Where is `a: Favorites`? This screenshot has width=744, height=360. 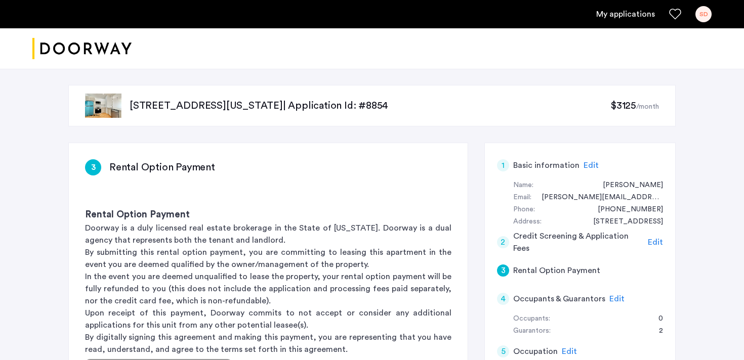 a: Favorites is located at coordinates (675, 14).